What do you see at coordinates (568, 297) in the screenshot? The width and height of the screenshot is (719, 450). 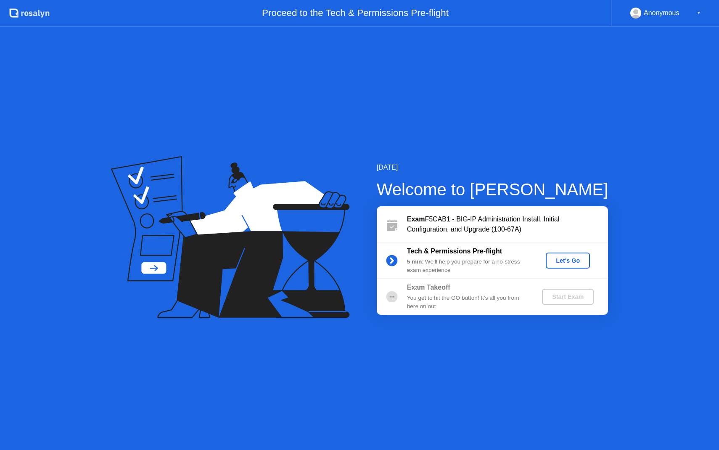 I see `button: Start Exam` at bounding box center [568, 297].